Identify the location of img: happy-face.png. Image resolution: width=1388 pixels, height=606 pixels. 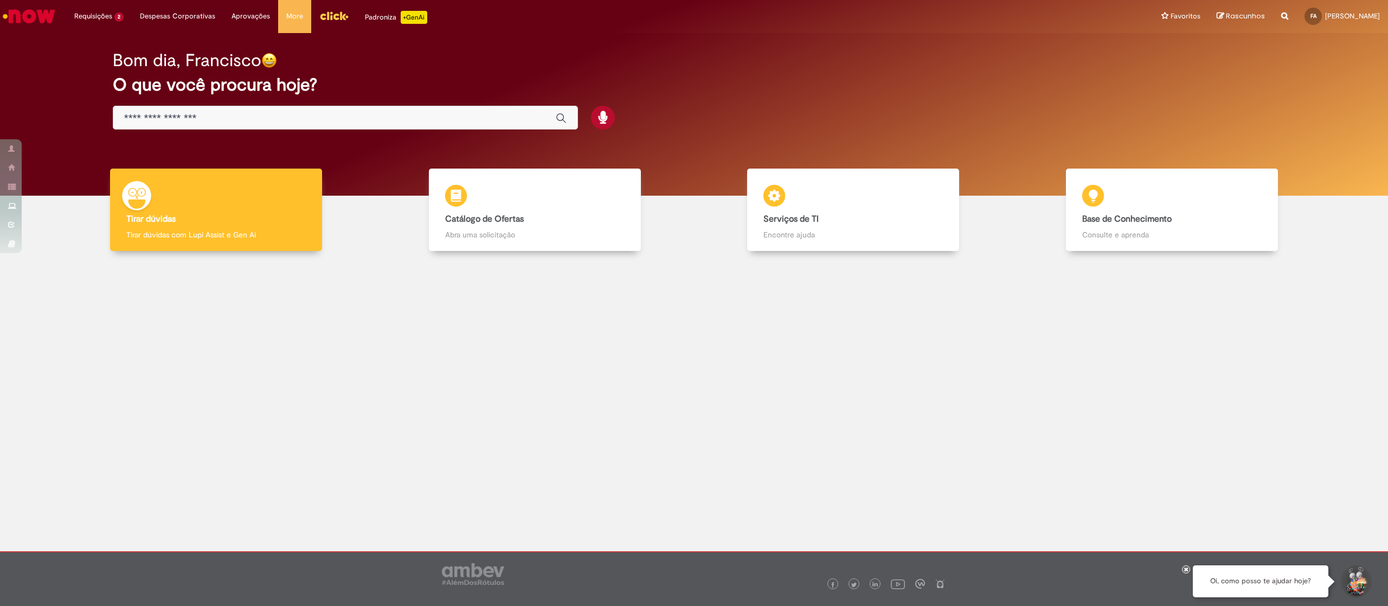
(269, 60).